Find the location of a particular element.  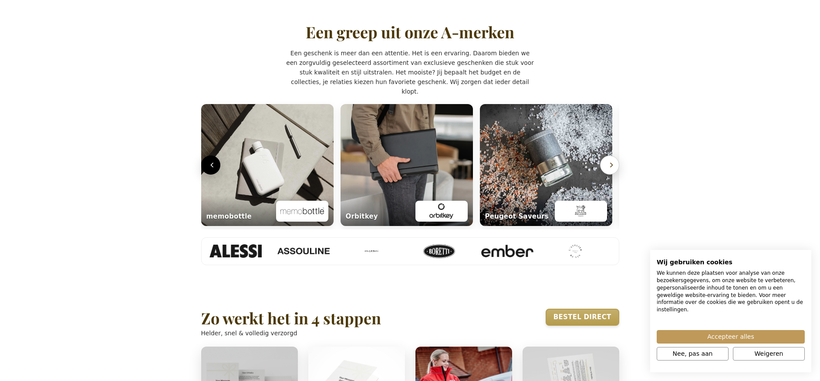

a: Bestel direct is located at coordinates (582, 317).